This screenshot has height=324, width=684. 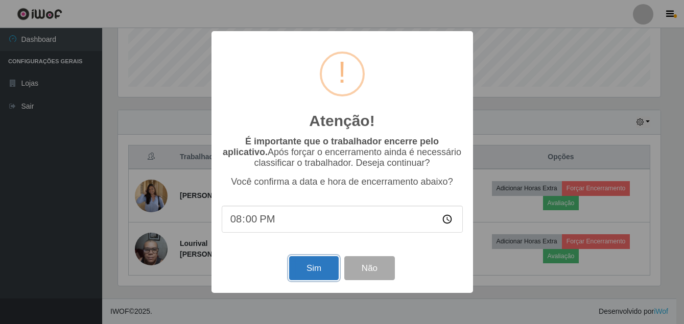 I want to click on b: É importante que o trabalhador encerre pelo aplicativo., so click(x=330, y=147).